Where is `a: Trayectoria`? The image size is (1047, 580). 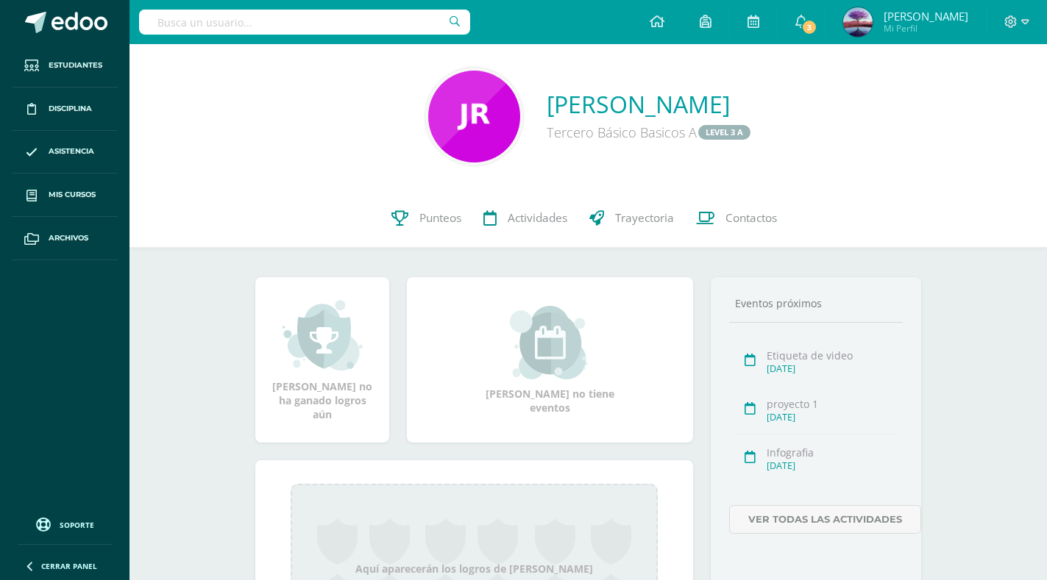
a: Trayectoria is located at coordinates (631, 218).